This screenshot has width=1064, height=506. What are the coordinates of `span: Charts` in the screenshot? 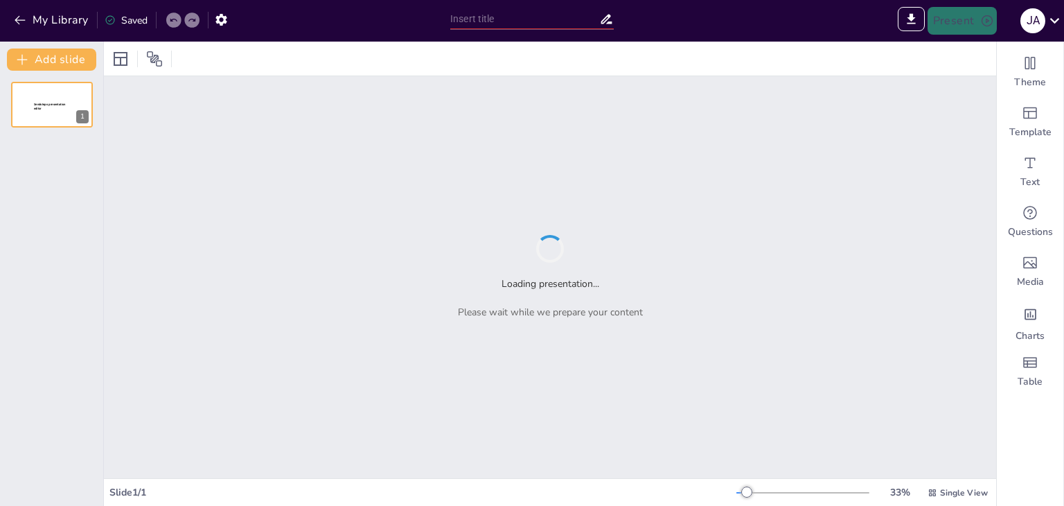 It's located at (1030, 336).